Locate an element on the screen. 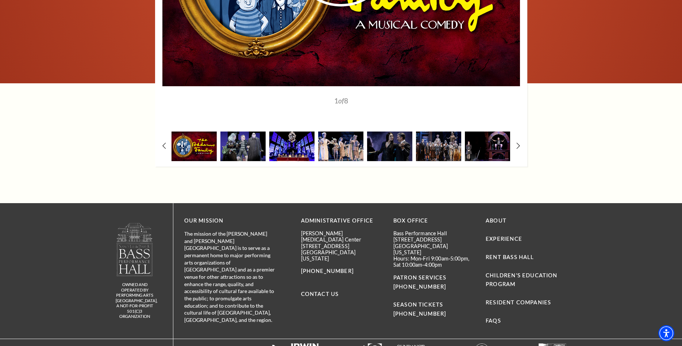 The width and height of the screenshot is (682, 346). p: 1 8 is located at coordinates (341, 100).